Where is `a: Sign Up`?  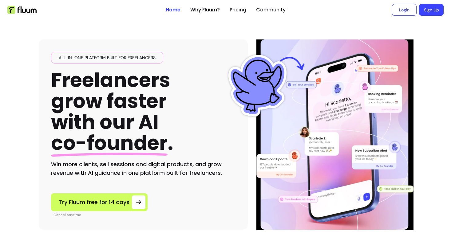
a: Sign Up is located at coordinates (432, 10).